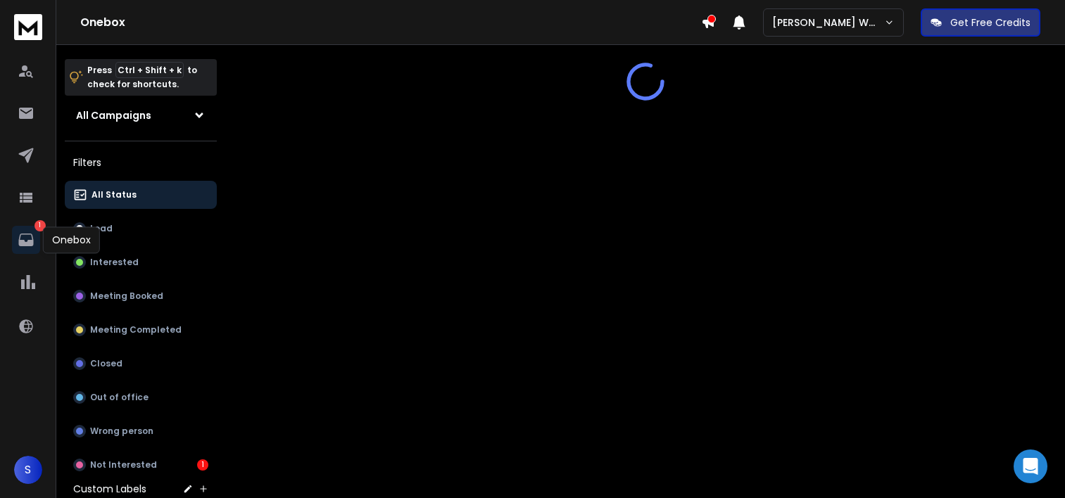  I want to click on p: Get Free Credits, so click(990, 23).